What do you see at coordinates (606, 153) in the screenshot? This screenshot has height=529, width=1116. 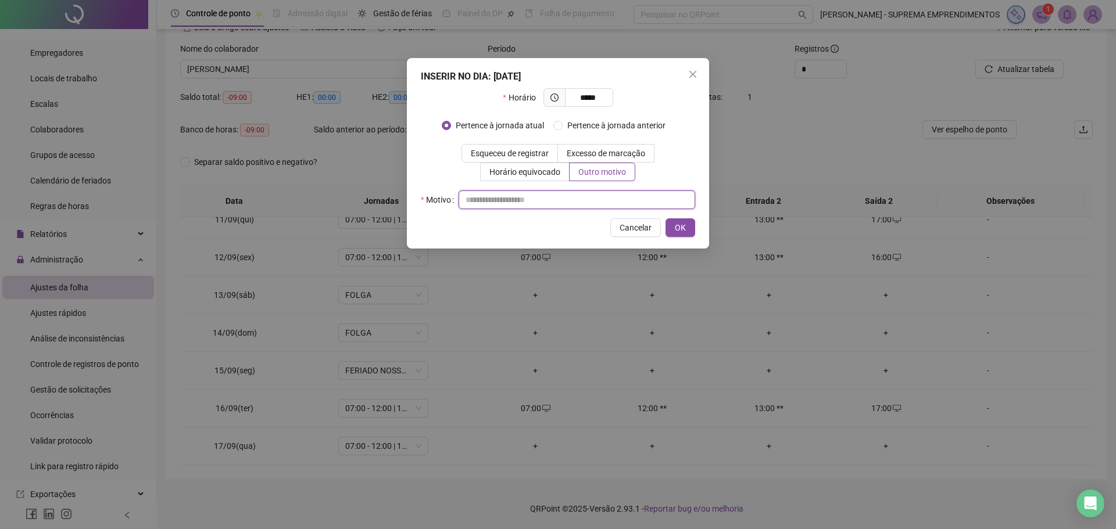 I see `span: Excesso de marcação` at bounding box center [606, 153].